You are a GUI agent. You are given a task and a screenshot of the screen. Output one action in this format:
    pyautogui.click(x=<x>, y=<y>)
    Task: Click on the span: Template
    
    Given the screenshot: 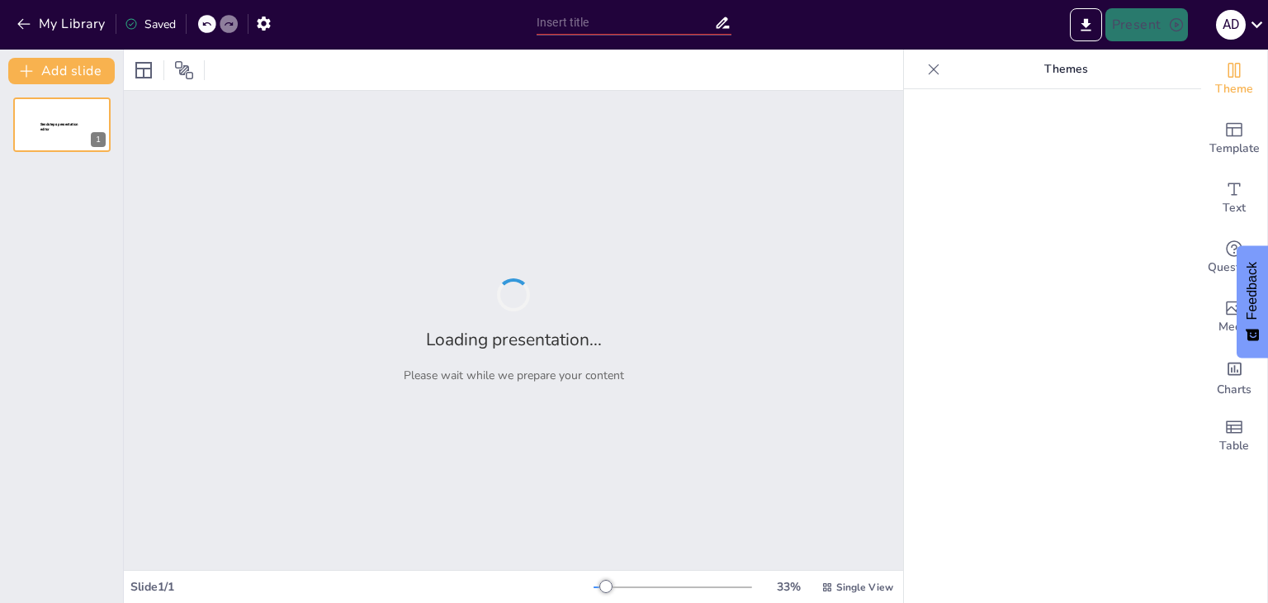 What is the action you would take?
    pyautogui.click(x=1234, y=149)
    